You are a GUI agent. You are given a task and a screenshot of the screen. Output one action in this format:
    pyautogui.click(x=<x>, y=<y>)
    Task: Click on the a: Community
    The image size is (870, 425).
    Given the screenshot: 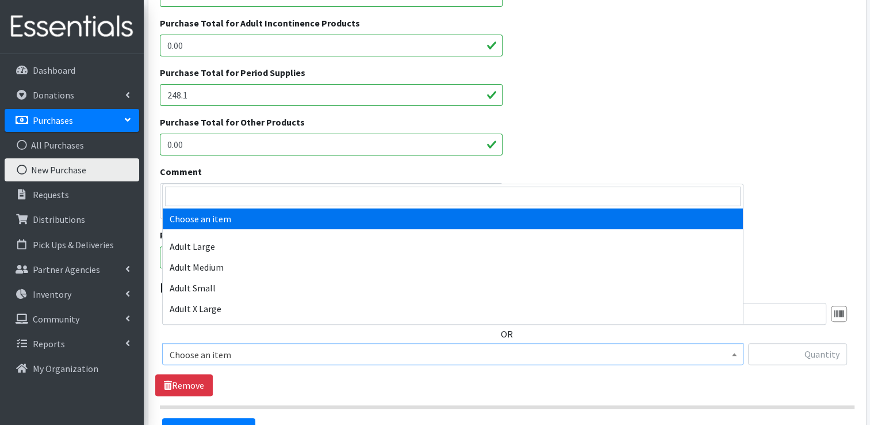 What is the action you would take?
    pyautogui.click(x=72, y=319)
    